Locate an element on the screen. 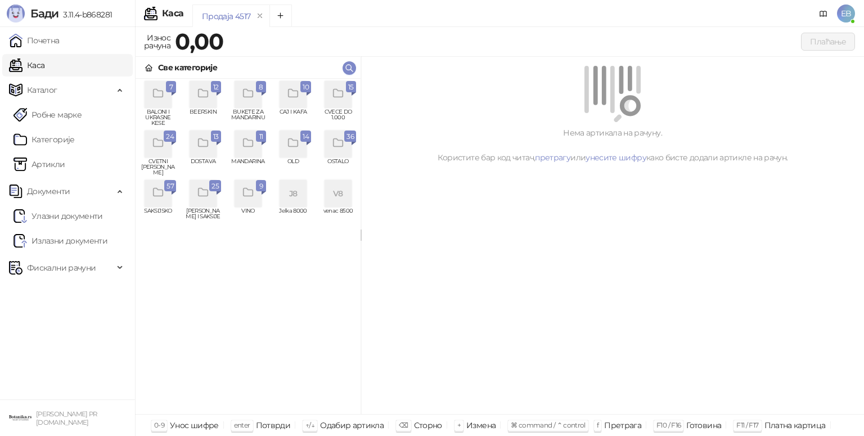 The height and width of the screenshot is (436, 864). div: Платна картица is located at coordinates (795, 425).